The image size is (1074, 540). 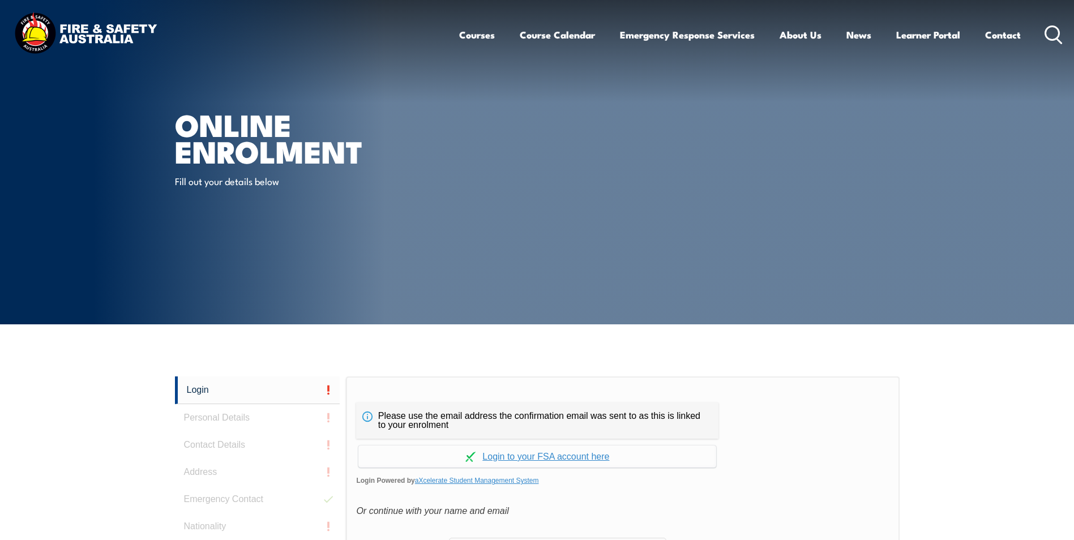 I want to click on a: aXcelerate Student Management System, so click(x=477, y=481).